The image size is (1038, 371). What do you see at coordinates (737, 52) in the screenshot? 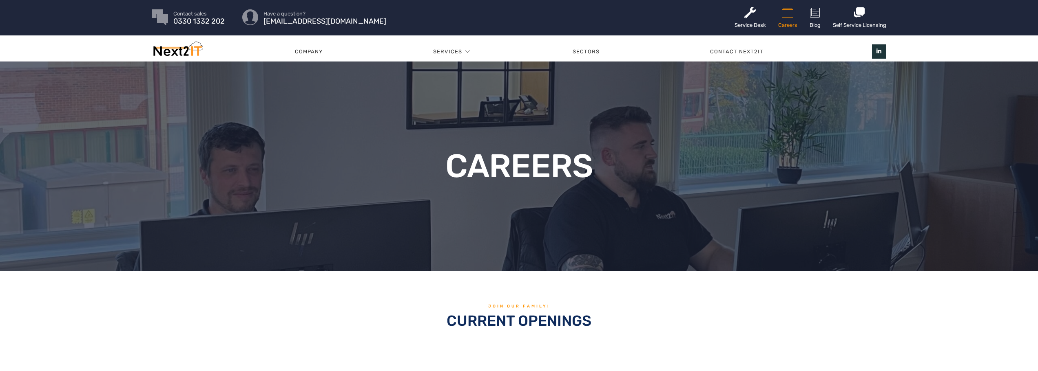
I see `a: Contact Next2IT` at bounding box center [737, 52].